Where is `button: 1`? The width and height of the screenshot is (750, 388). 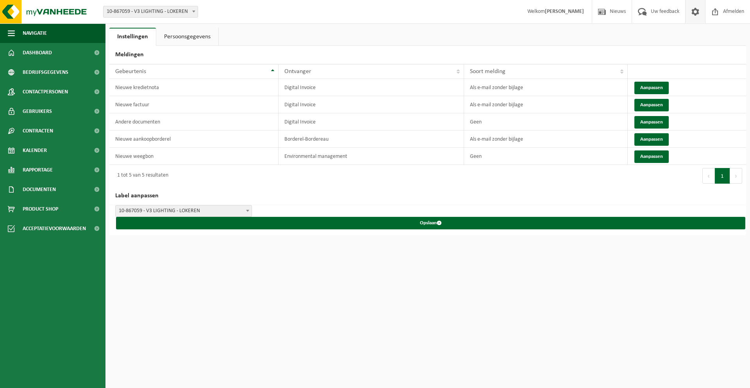
button: 1 is located at coordinates (723, 176).